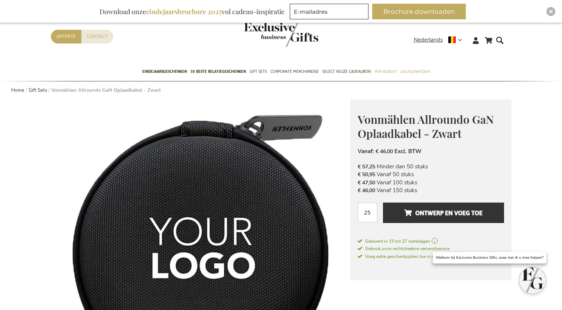 The width and height of the screenshot is (562, 310). I want to click on span: € 57,25, so click(366, 166).